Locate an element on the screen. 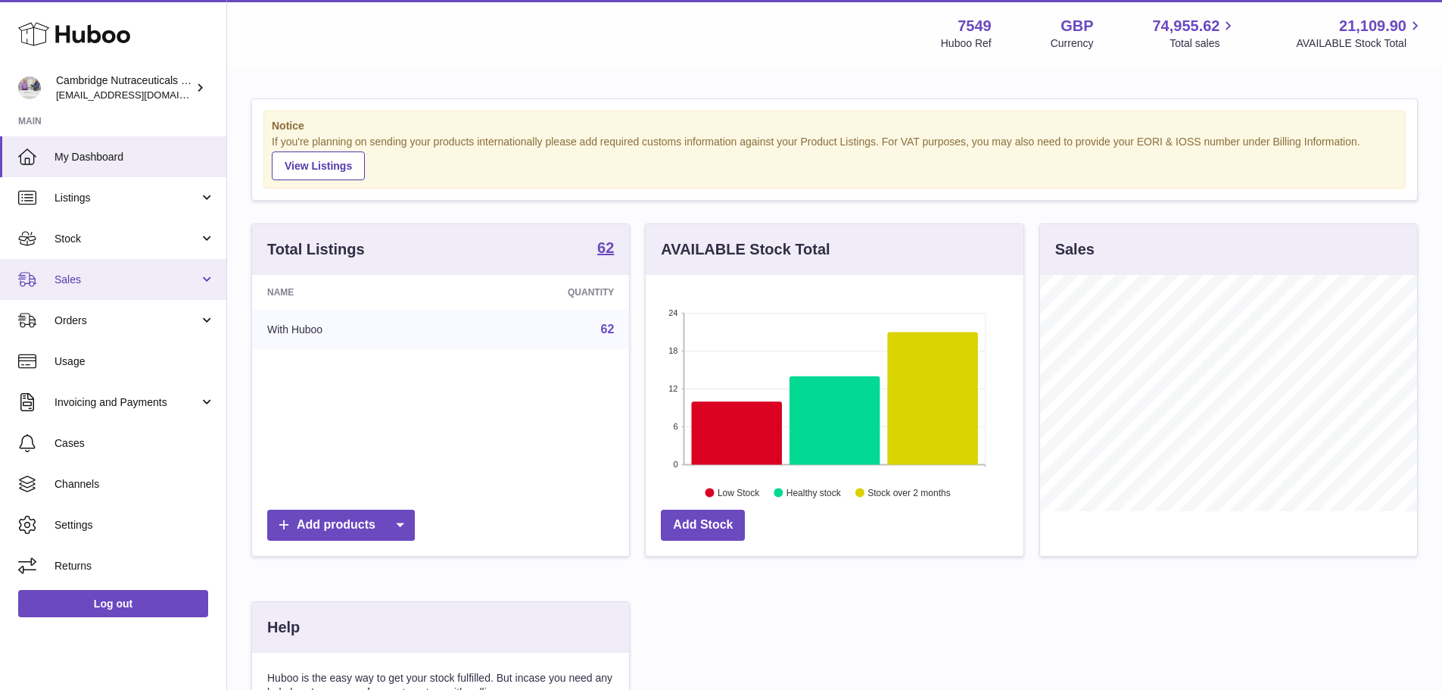 Image resolution: width=1442 pixels, height=690 pixels. span: Returns is located at coordinates (135, 566).